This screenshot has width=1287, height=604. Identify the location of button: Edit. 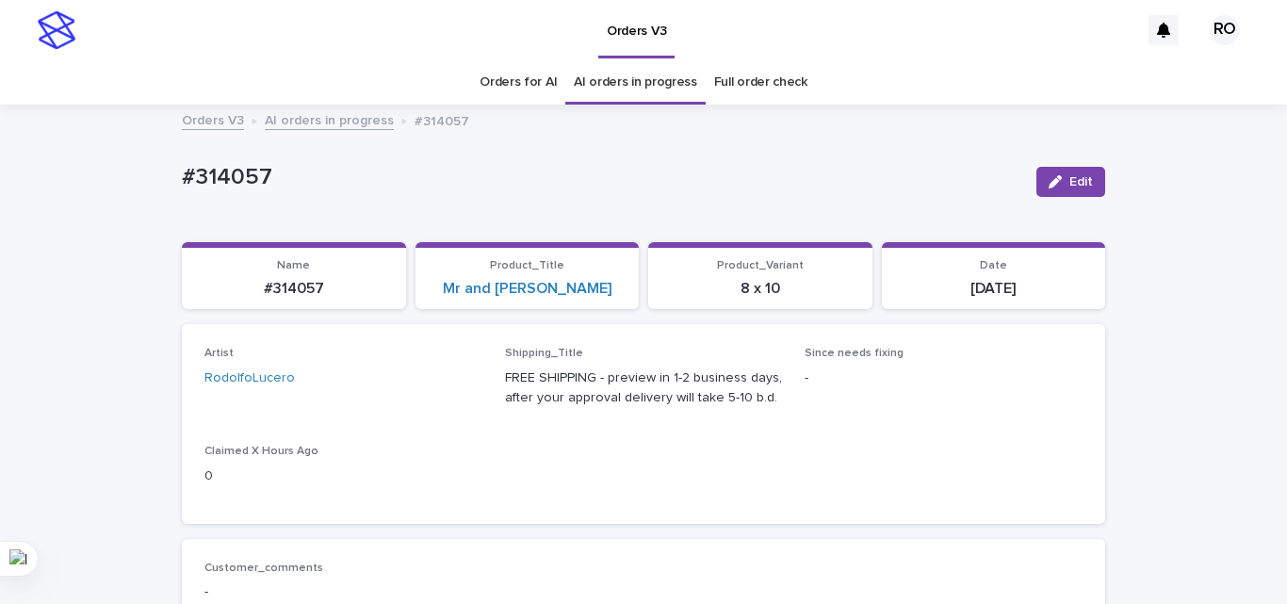
(1070, 182).